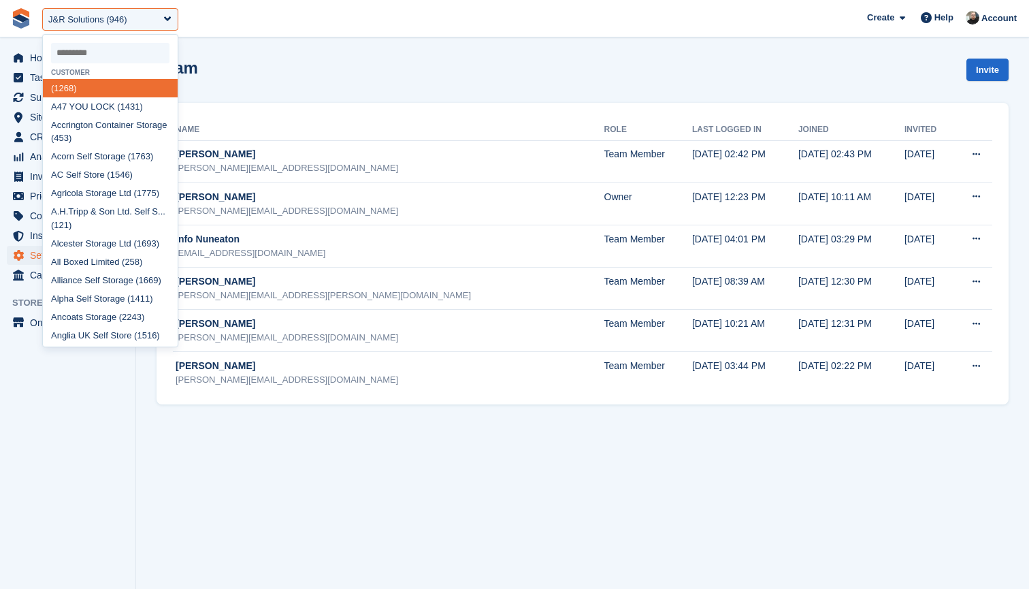 This screenshot has width=1029, height=589. I want to click on div: A47 YOU LOCK (1431), so click(110, 106).